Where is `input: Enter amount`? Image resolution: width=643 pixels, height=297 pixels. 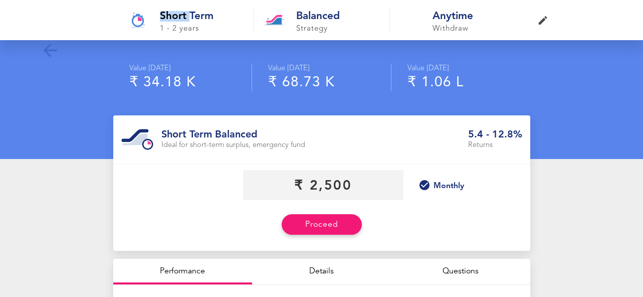 input: Enter amount is located at coordinates (323, 185).